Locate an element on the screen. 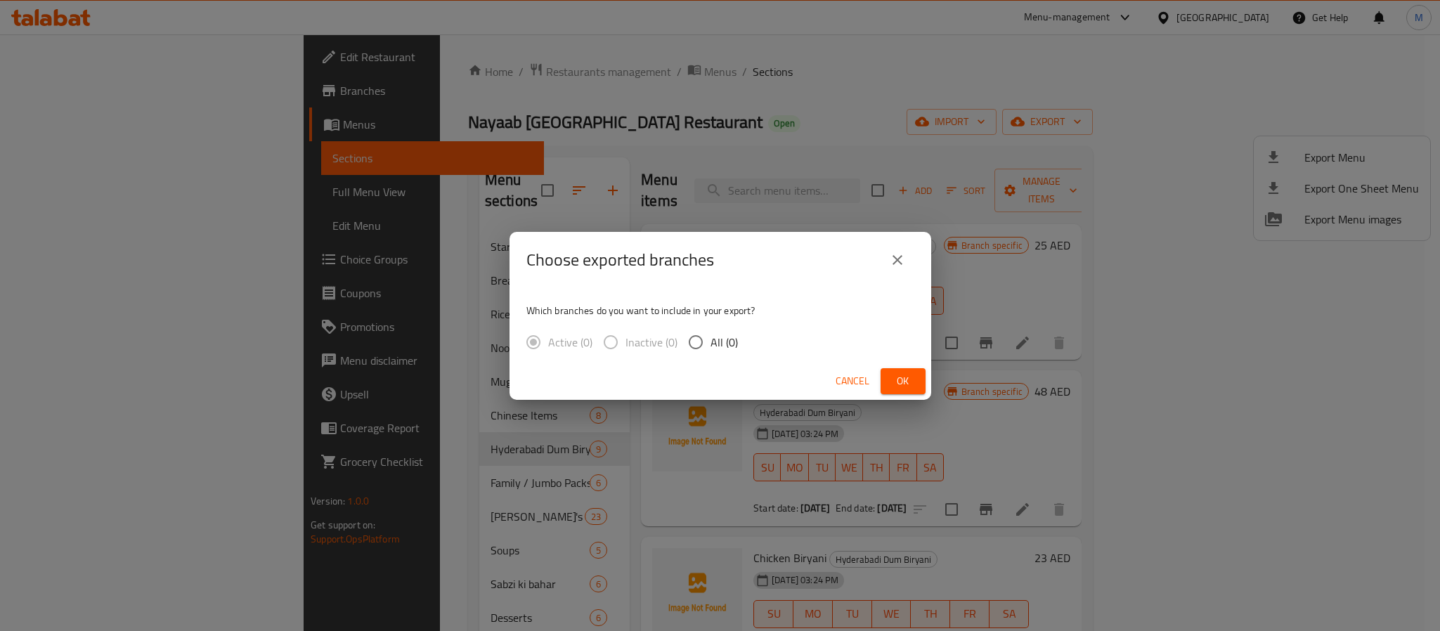 The image size is (1440, 631). span: Active (0) is located at coordinates (570, 342).